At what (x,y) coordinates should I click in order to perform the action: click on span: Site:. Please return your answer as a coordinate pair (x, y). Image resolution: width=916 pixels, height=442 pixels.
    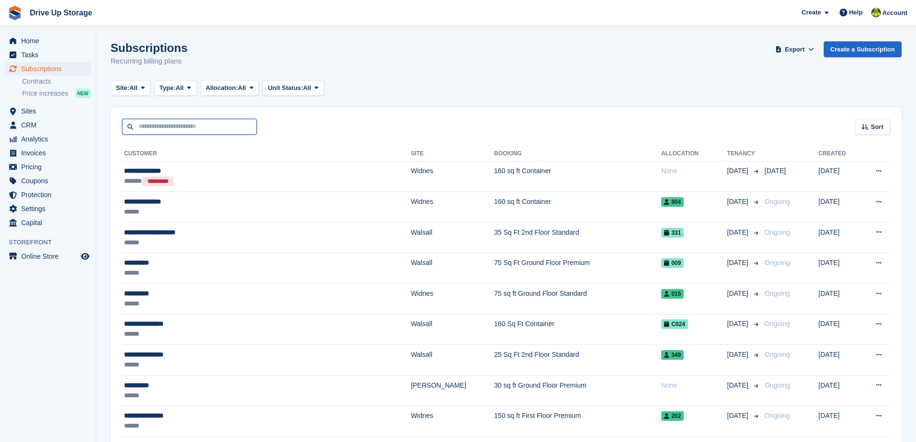
    Looking at the image, I should click on (123, 88).